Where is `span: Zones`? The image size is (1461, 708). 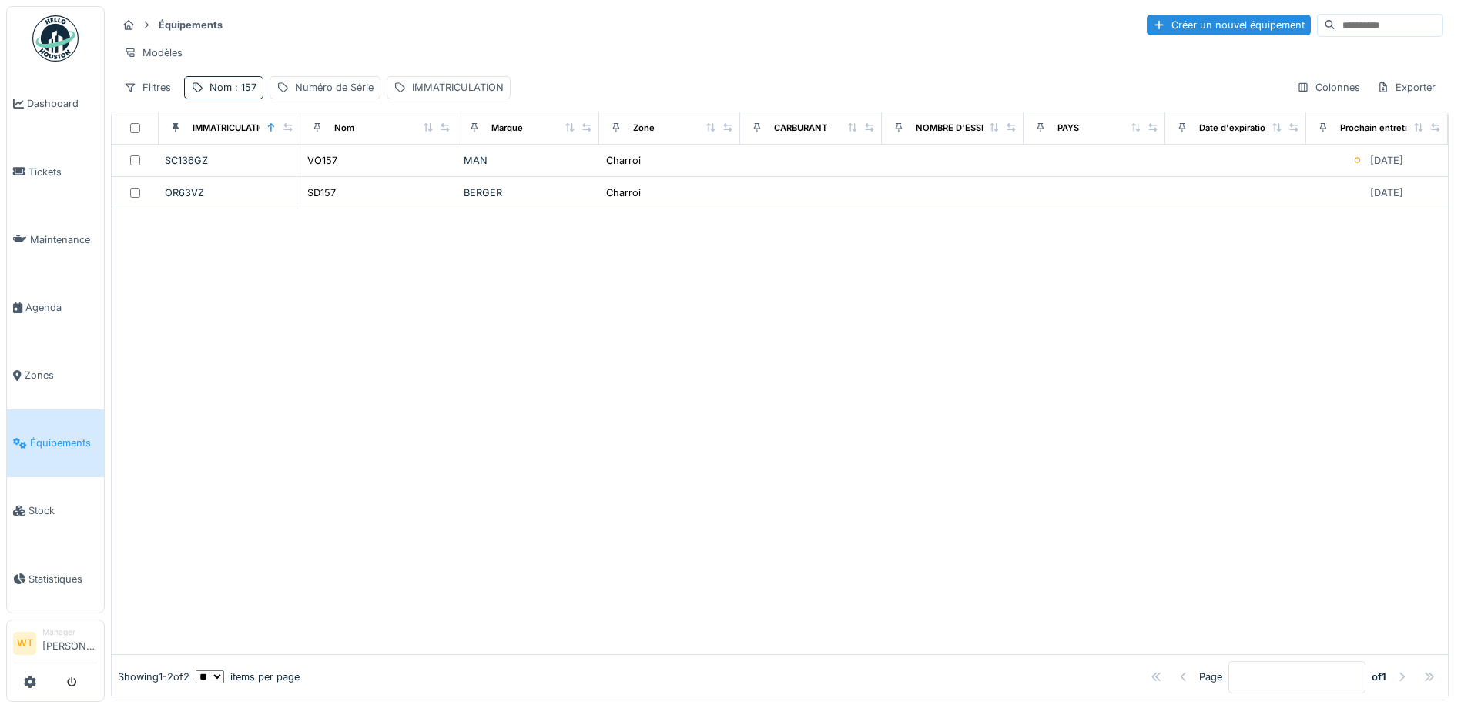
span: Zones is located at coordinates (61, 375).